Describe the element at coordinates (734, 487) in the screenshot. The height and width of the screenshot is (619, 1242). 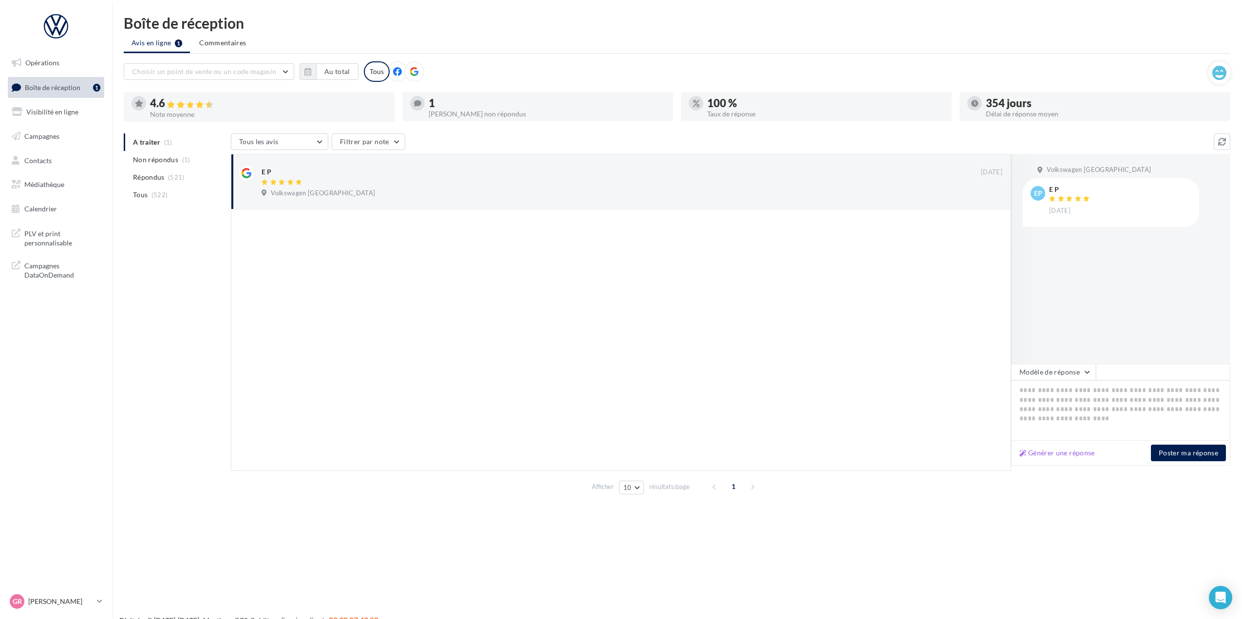
I see `span: 1` at that location.